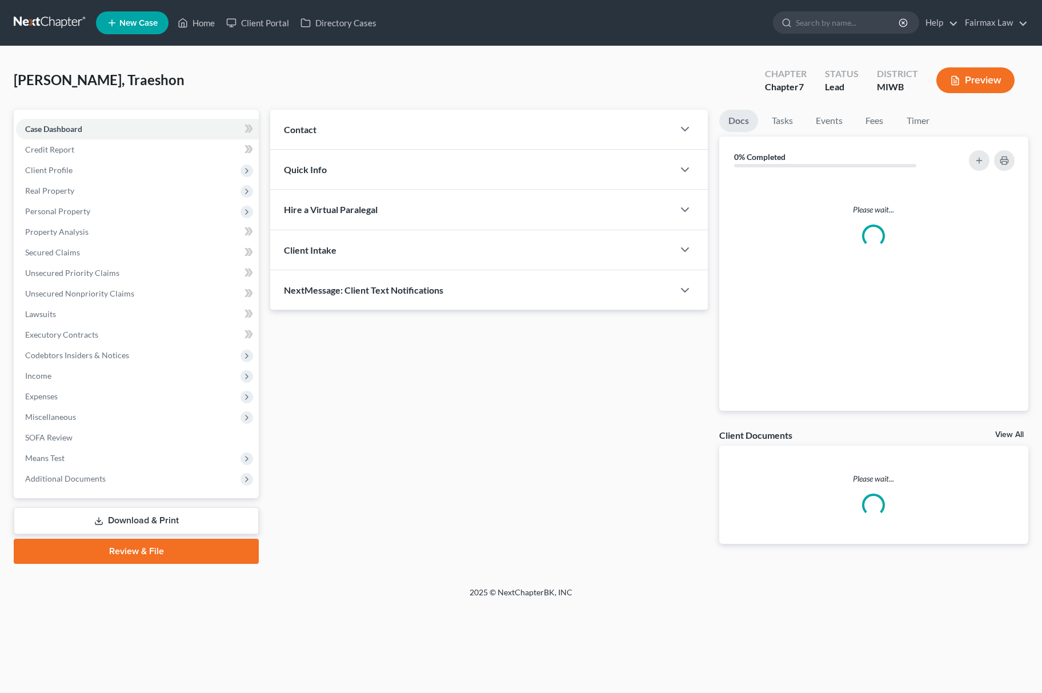 The width and height of the screenshot is (1042, 693). What do you see at coordinates (1009, 435) in the screenshot?
I see `a: View All` at bounding box center [1009, 435].